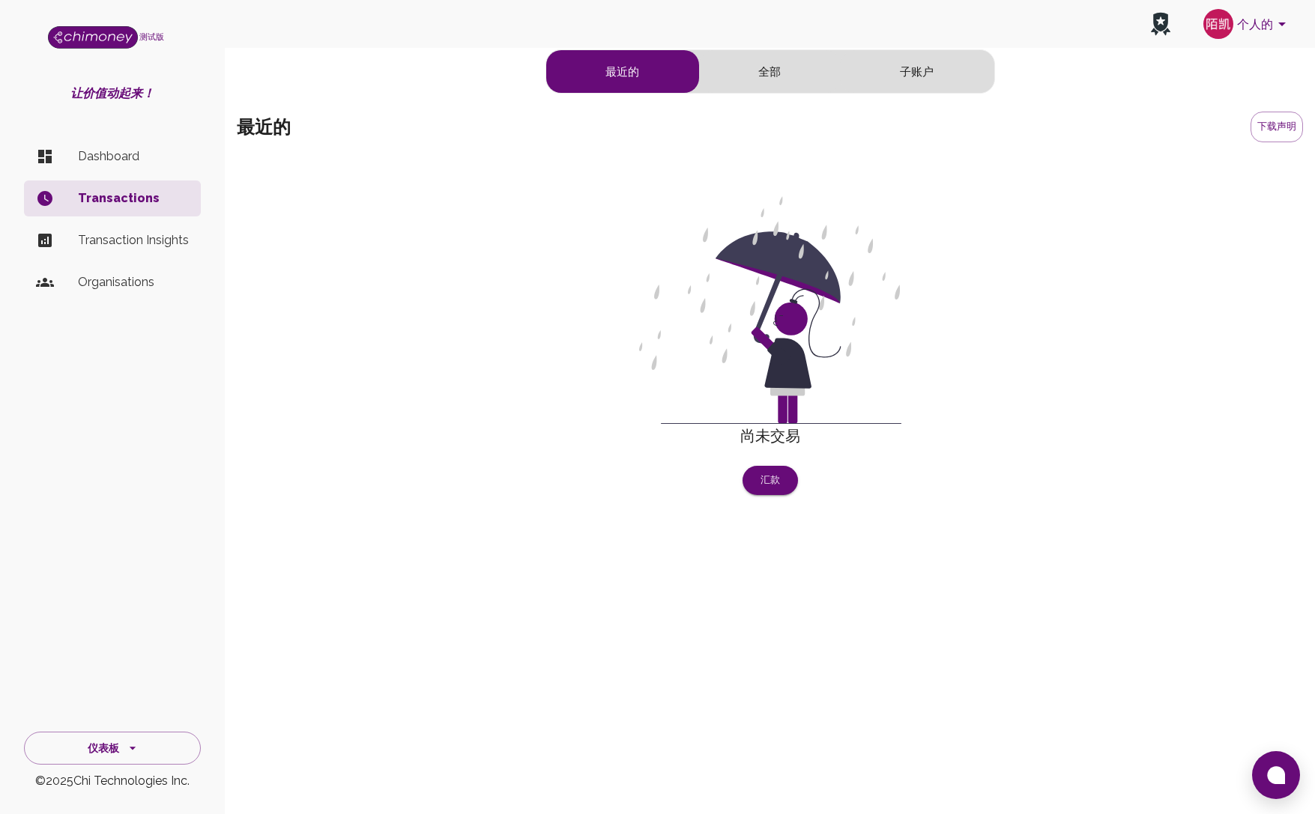  I want to click on font: 个人的, so click(1255, 23).